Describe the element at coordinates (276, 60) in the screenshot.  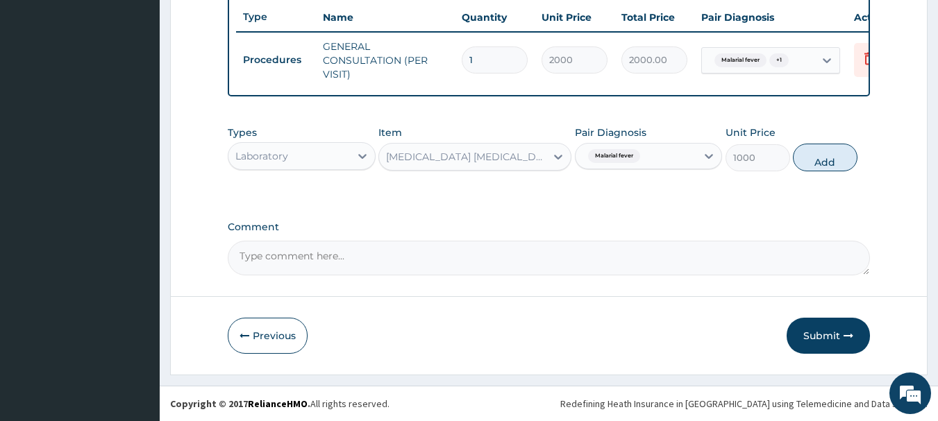
I see `td: Procedures` at that location.